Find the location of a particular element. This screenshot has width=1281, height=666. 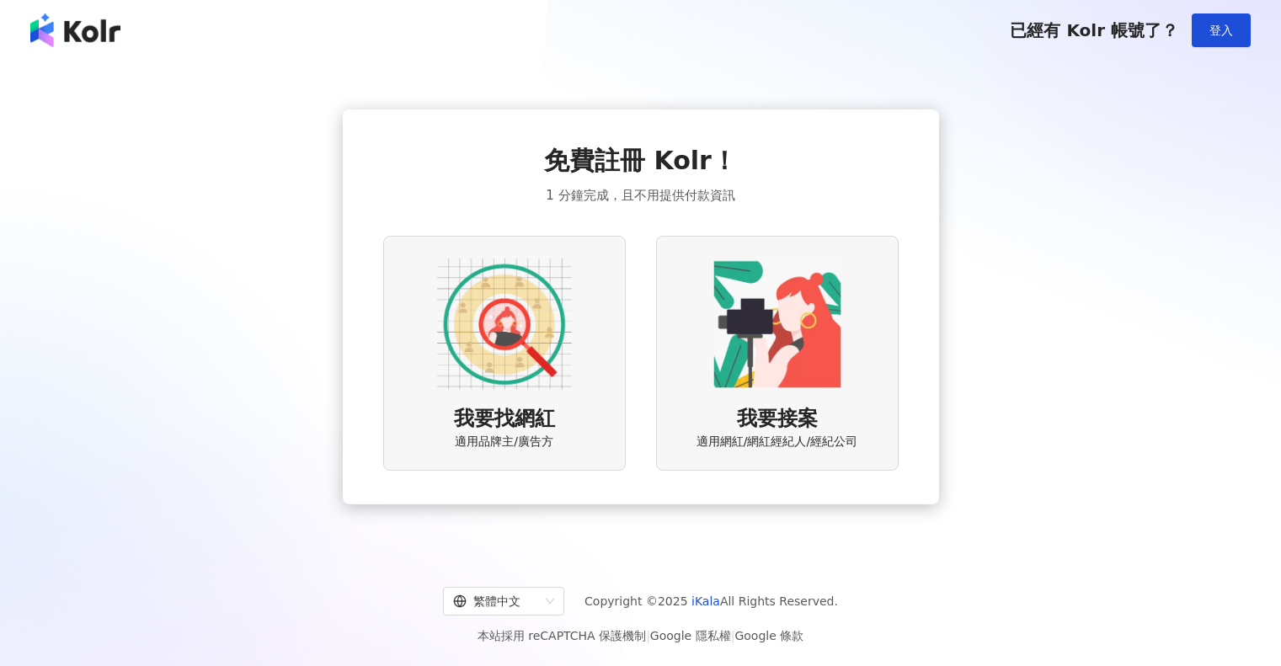

button: 登入 is located at coordinates (1221, 30).